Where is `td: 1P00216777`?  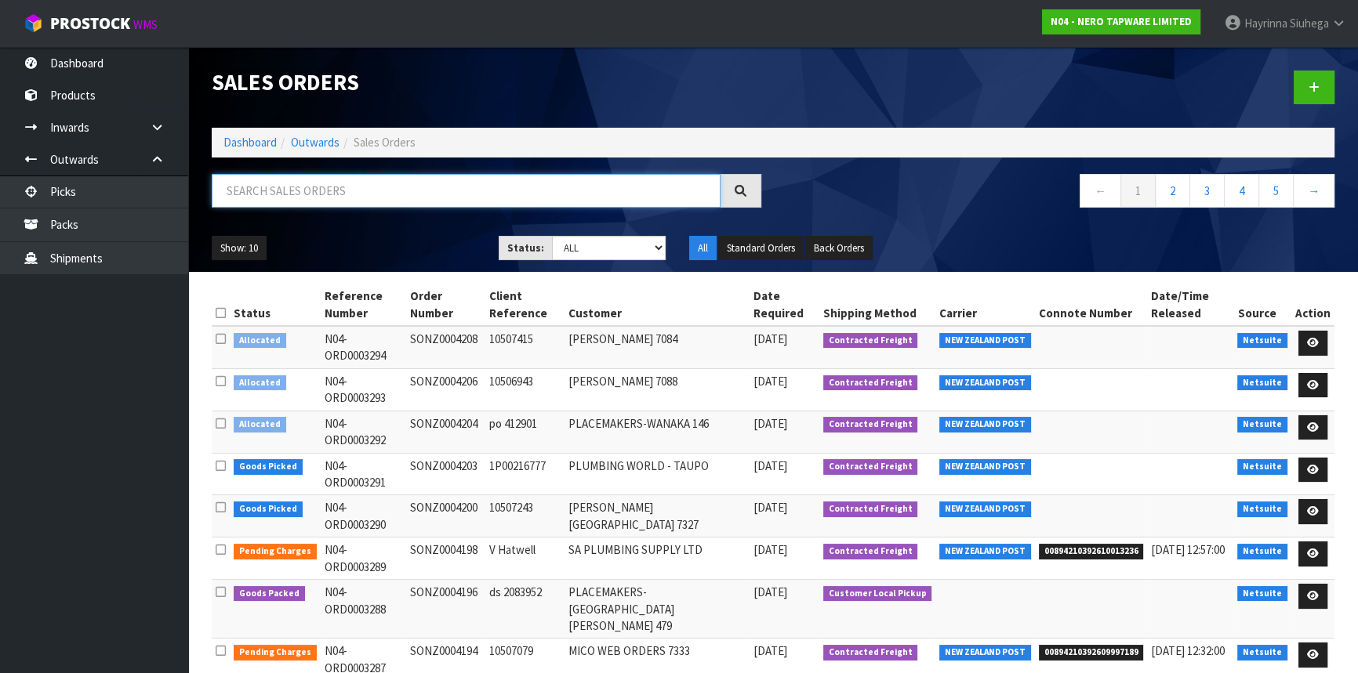
td: 1P00216777 is located at coordinates (525, 474).